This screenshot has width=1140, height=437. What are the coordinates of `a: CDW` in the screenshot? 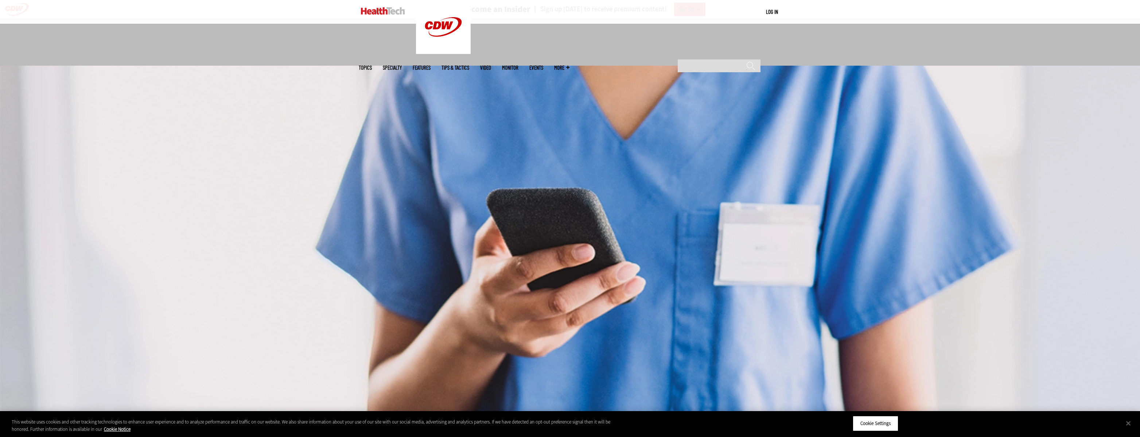 It's located at (443, 52).